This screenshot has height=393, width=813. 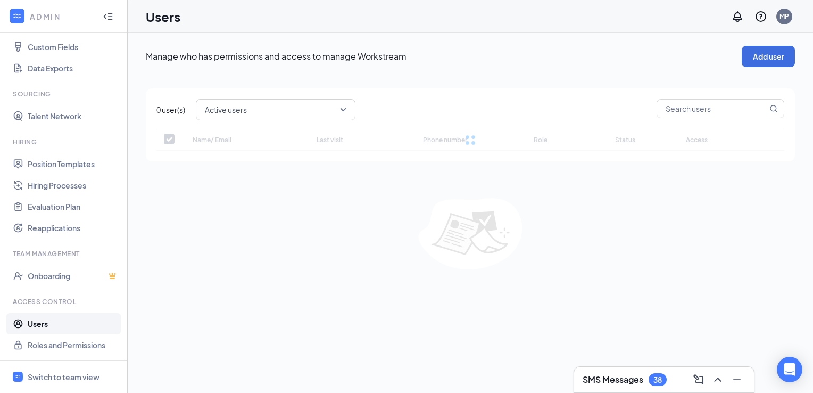 I want to click on a: Roles and Permissions, so click(x=73, y=345).